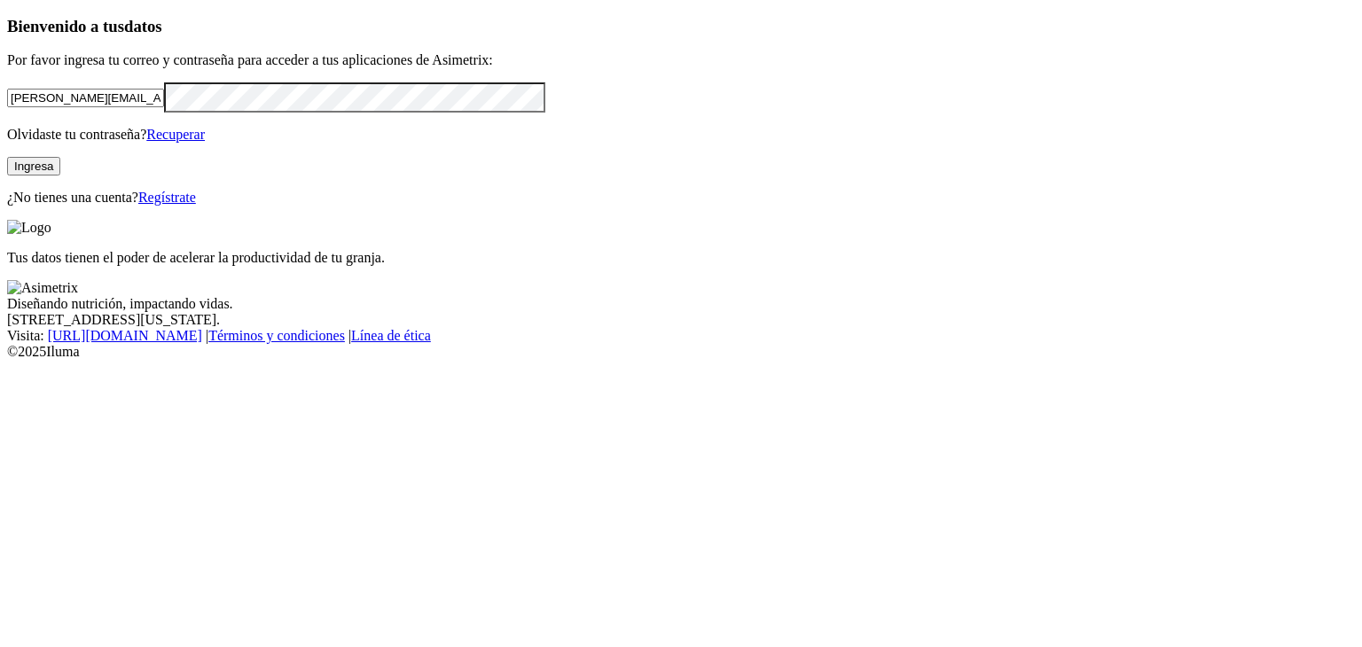 The width and height of the screenshot is (1362, 647). What do you see at coordinates (681, 198) in the screenshot?
I see `p: ¿No tienes una cuenta?` at bounding box center [681, 198].